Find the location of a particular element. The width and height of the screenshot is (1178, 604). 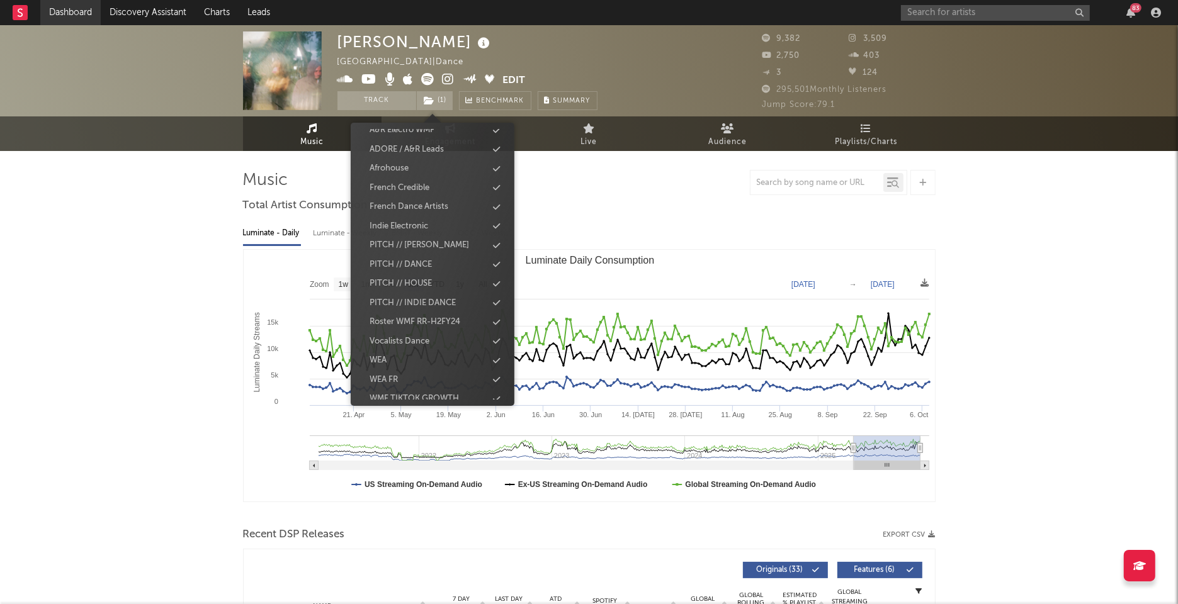

text: 5. May is located at coordinates (401, 415).